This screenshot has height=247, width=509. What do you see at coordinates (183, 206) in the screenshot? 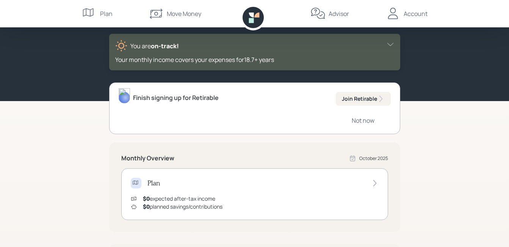
I see `div: planned savings/contributions` at bounding box center [183, 206].